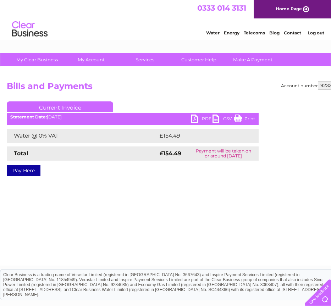 Image resolution: width=331 pixels, height=306 pixels. What do you see at coordinates (37, 60) in the screenshot?
I see `a: My Clear Business` at bounding box center [37, 60].